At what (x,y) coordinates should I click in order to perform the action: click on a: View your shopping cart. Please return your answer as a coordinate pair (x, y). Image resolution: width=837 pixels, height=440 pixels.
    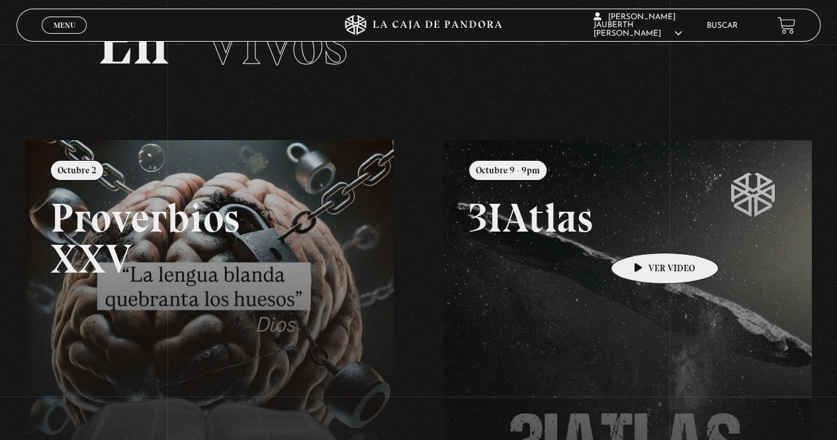
    Looking at the image, I should click on (786, 25).